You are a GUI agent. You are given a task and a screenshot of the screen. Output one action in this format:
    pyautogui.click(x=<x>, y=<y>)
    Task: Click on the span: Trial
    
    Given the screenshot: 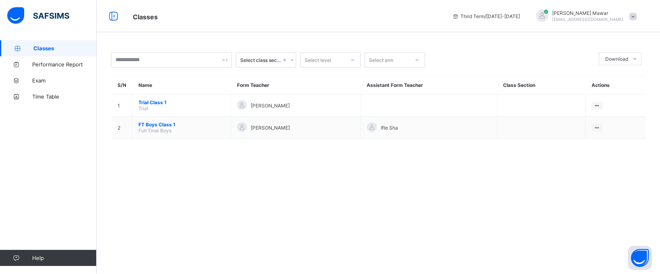 What is the action you would take?
    pyautogui.click(x=143, y=108)
    